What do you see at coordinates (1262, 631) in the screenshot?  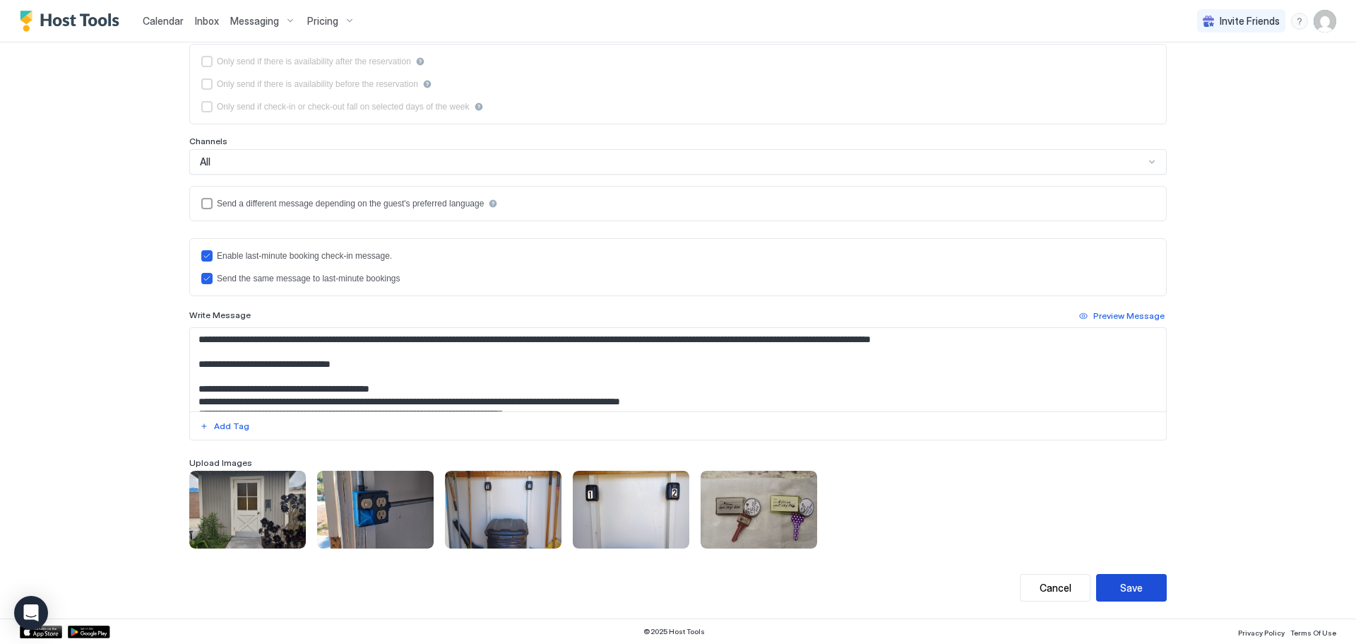 I see `a: Privacy Policy` at bounding box center [1262, 631].